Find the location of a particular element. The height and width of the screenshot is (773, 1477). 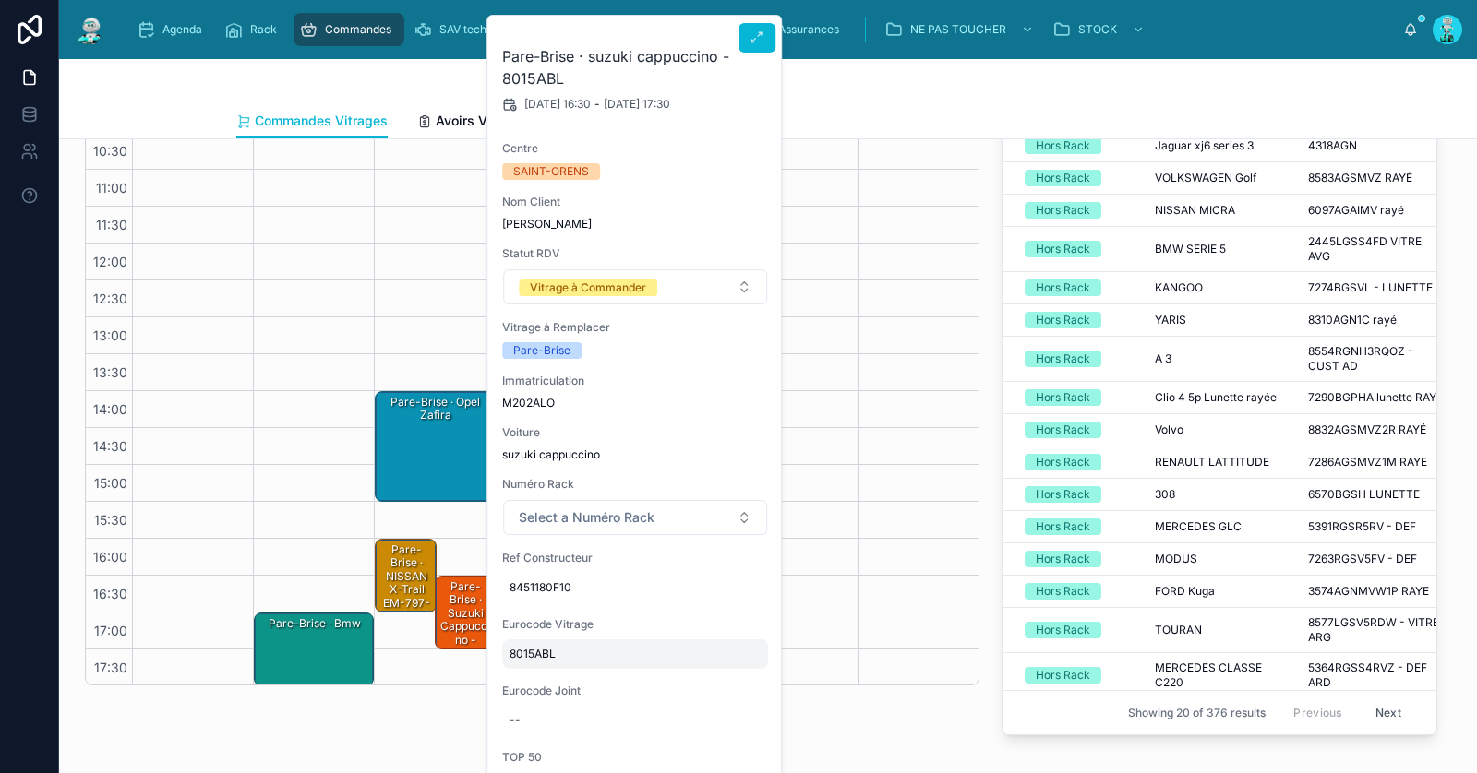

span: 14:00 is located at coordinates (110, 409).